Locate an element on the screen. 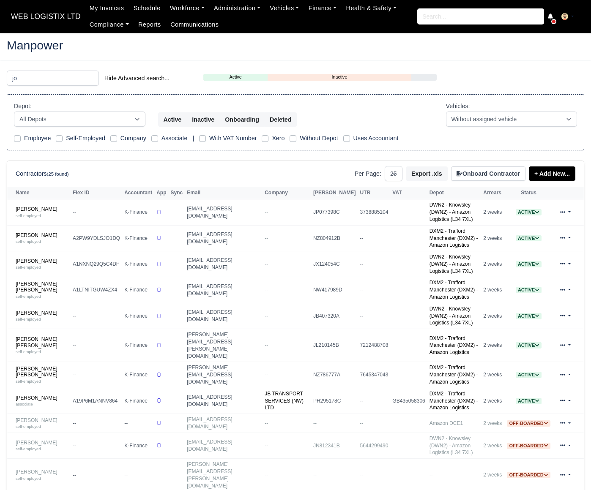 The width and height of the screenshot is (591, 490). label: Vehicles: is located at coordinates (458, 106).